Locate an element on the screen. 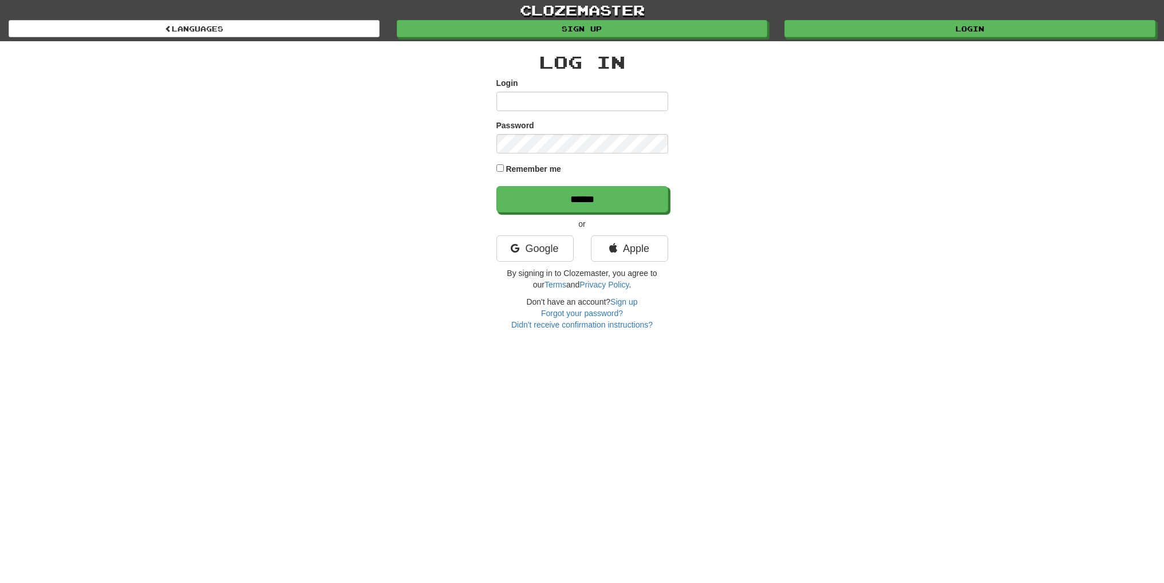 The width and height of the screenshot is (1164, 583). label: Remember me is located at coordinates (533, 169).